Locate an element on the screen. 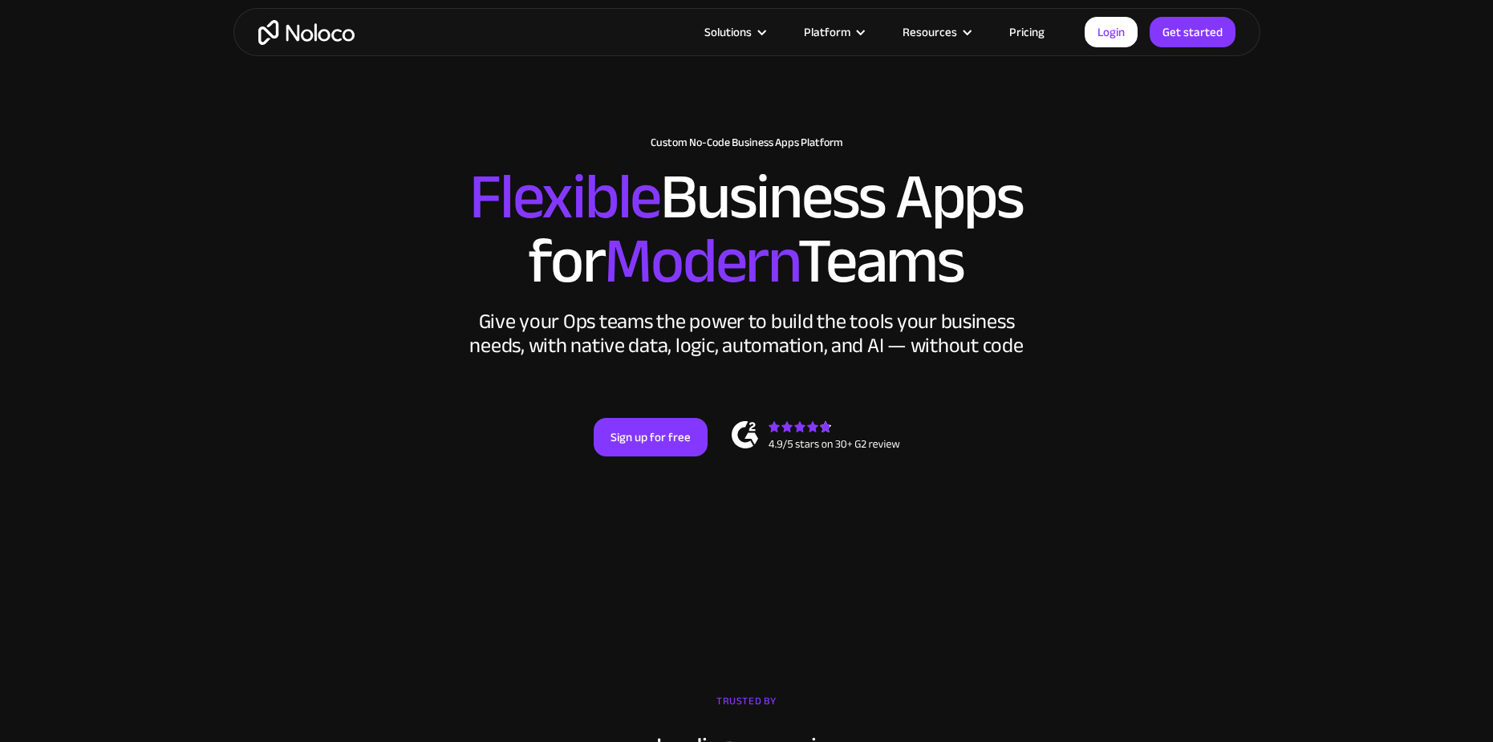 This screenshot has height=742, width=1493. div: Give your Ops teams the power to build the tools your business needs, with native data, logic, au... is located at coordinates (747, 334).